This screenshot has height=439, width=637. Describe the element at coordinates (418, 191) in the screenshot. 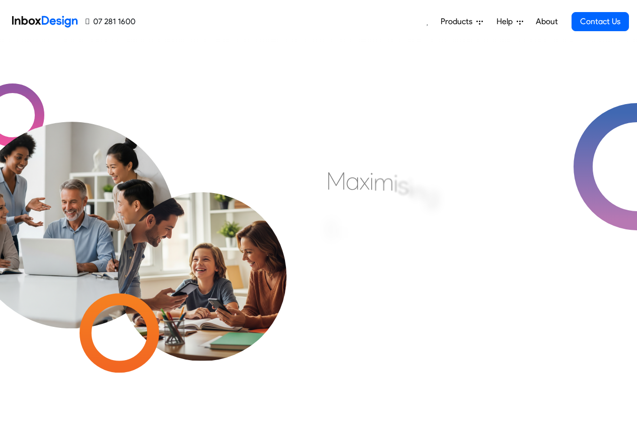

I see `div: n` at that location.